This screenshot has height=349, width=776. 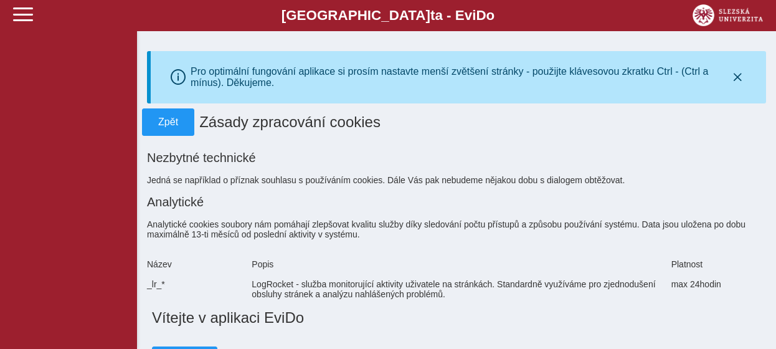 What do you see at coordinates (491, 15) in the screenshot?
I see `span: o` at bounding box center [491, 15].